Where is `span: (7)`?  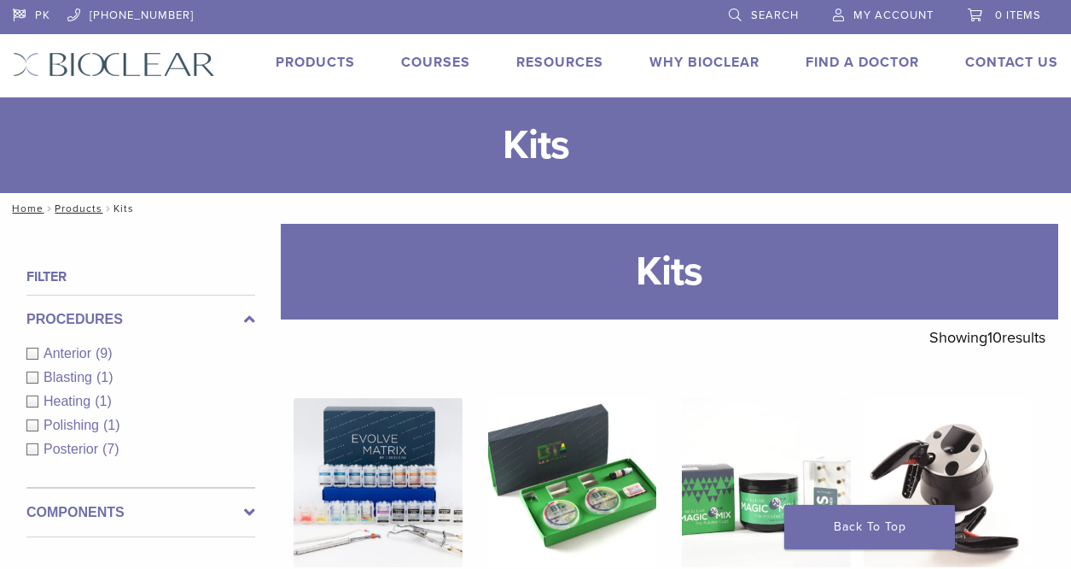
span: (7) is located at coordinates (111, 448).